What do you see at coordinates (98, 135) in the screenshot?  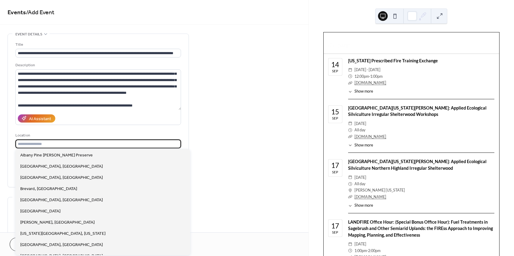 I see `div: Location` at bounding box center [98, 135].